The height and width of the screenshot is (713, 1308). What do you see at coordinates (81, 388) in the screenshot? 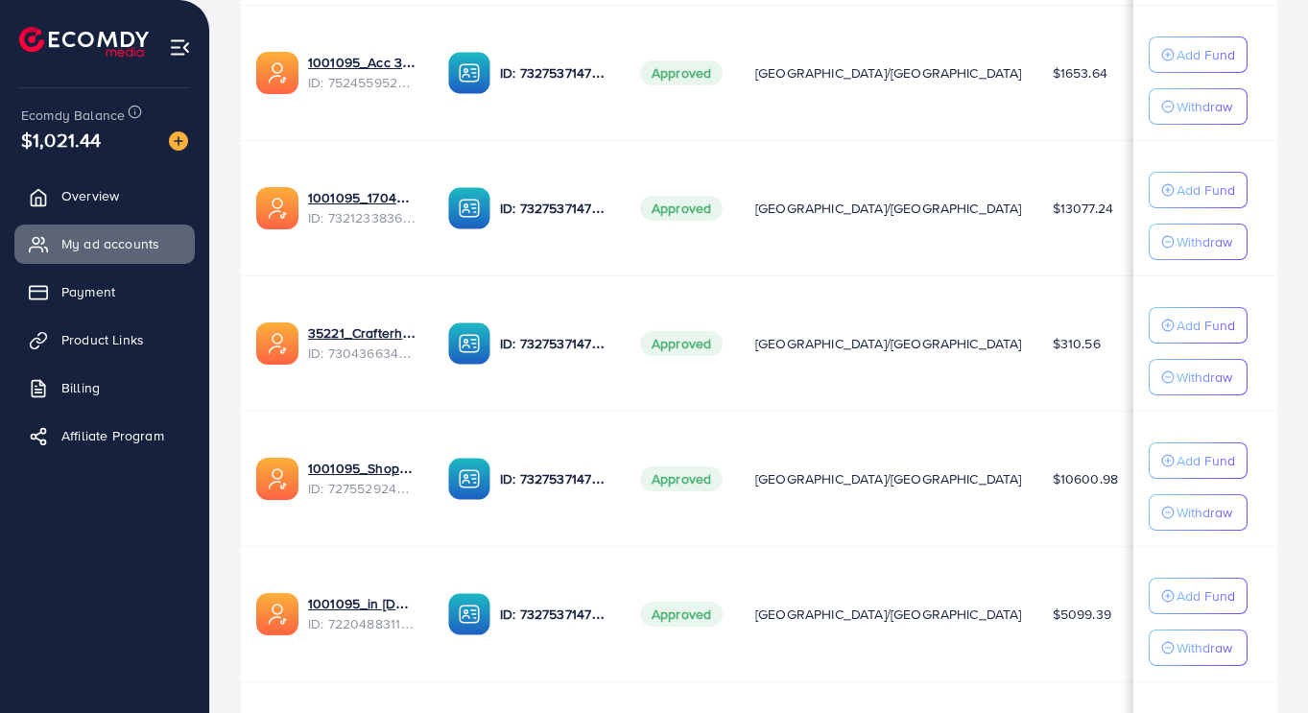
I see `span: Billing` at bounding box center [81, 388].